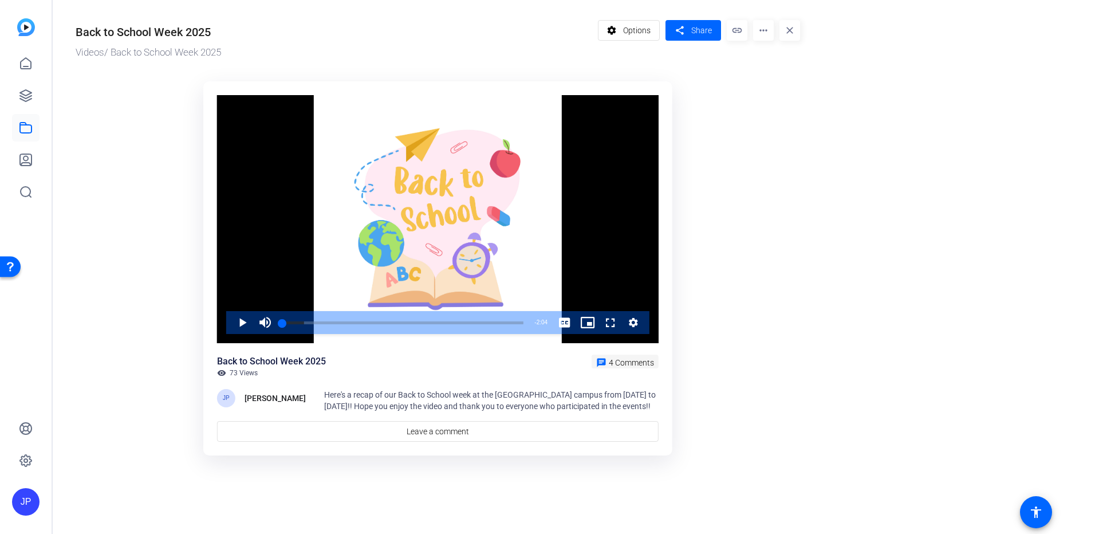 The height and width of the screenshot is (534, 1095). What do you see at coordinates (611, 323) in the screenshot?
I see `button: Fullscreen` at bounding box center [611, 323].